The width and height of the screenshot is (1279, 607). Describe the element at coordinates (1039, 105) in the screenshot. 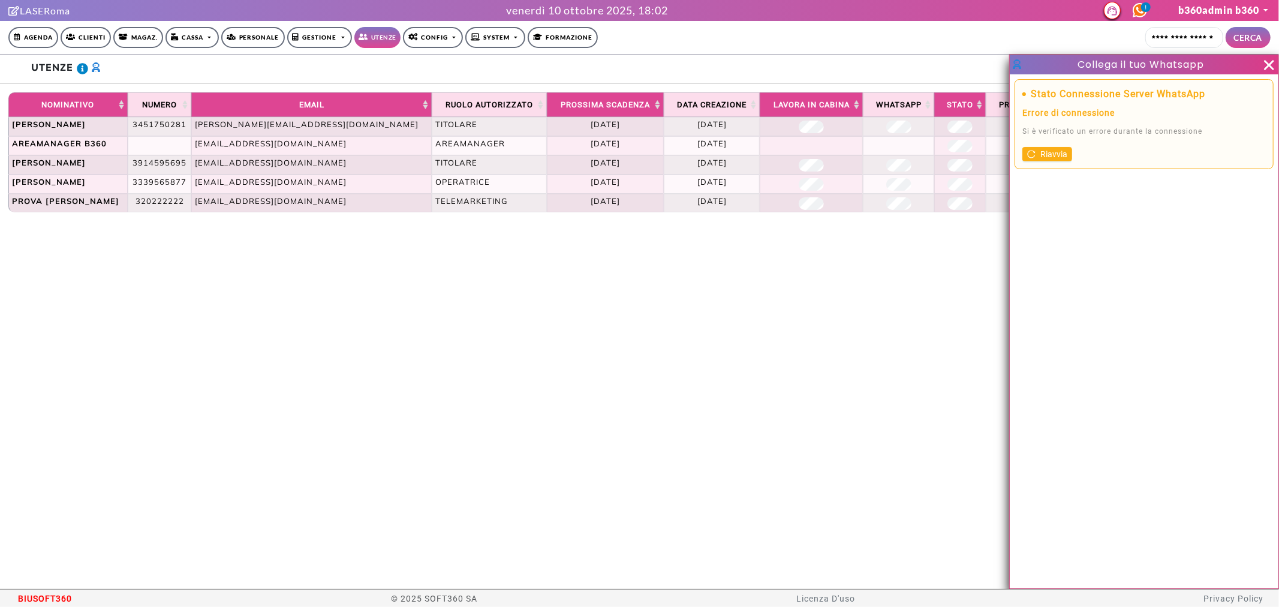

I see `th: Promo Interna: activate to sort column ascending` at that location.